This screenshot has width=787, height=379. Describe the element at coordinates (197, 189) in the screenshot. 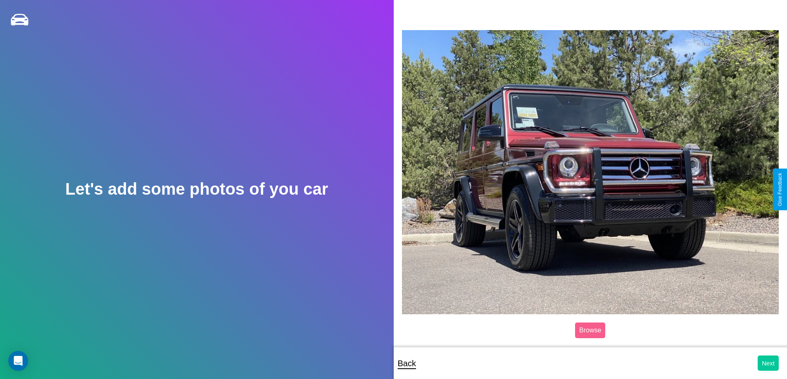

I see `h2: Let's add some photos of you car` at that location.